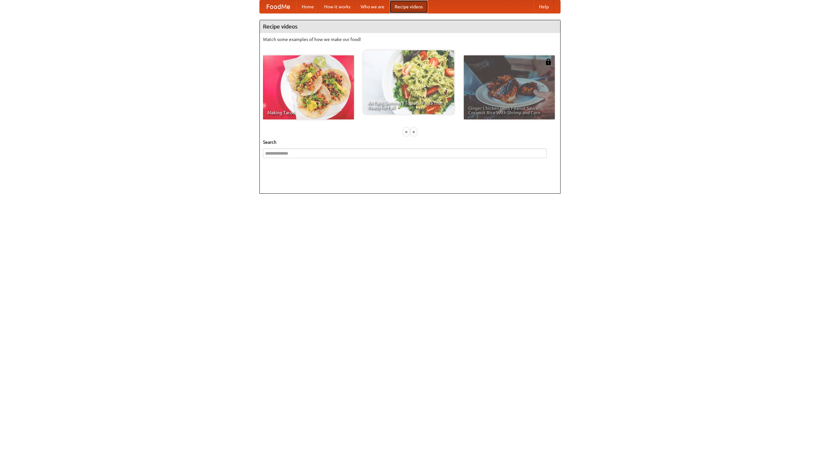  I want to click on a: An Easy, Summery Tomato Pasta That's Ready for Fall, so click(409, 82).